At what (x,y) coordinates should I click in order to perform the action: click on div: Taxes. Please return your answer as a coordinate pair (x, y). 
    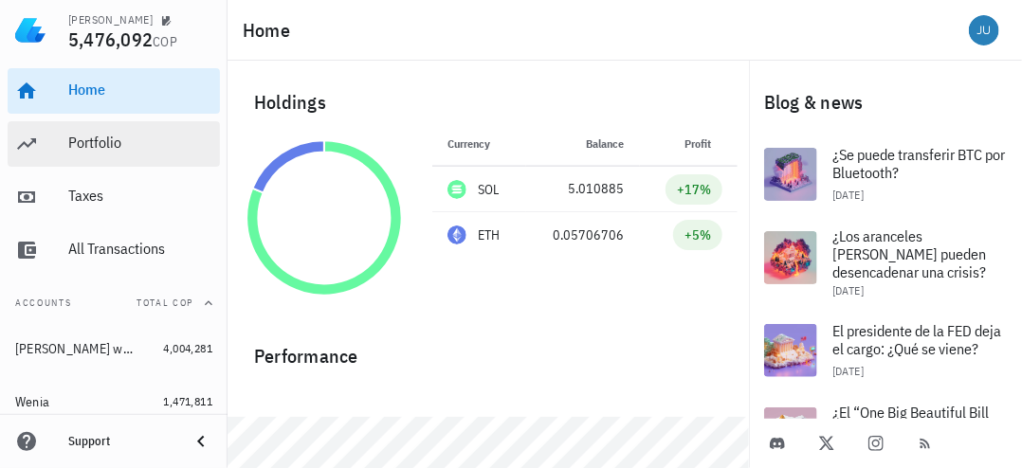
    Looking at the image, I should click on (140, 195).